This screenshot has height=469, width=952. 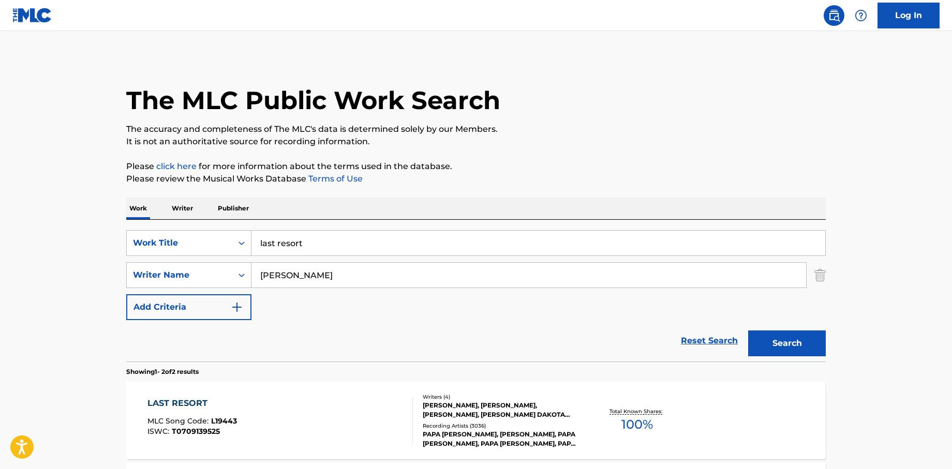 I want to click on p: The accuracy and completeness of The MLC's data is determined solely by our Members., so click(x=476, y=129).